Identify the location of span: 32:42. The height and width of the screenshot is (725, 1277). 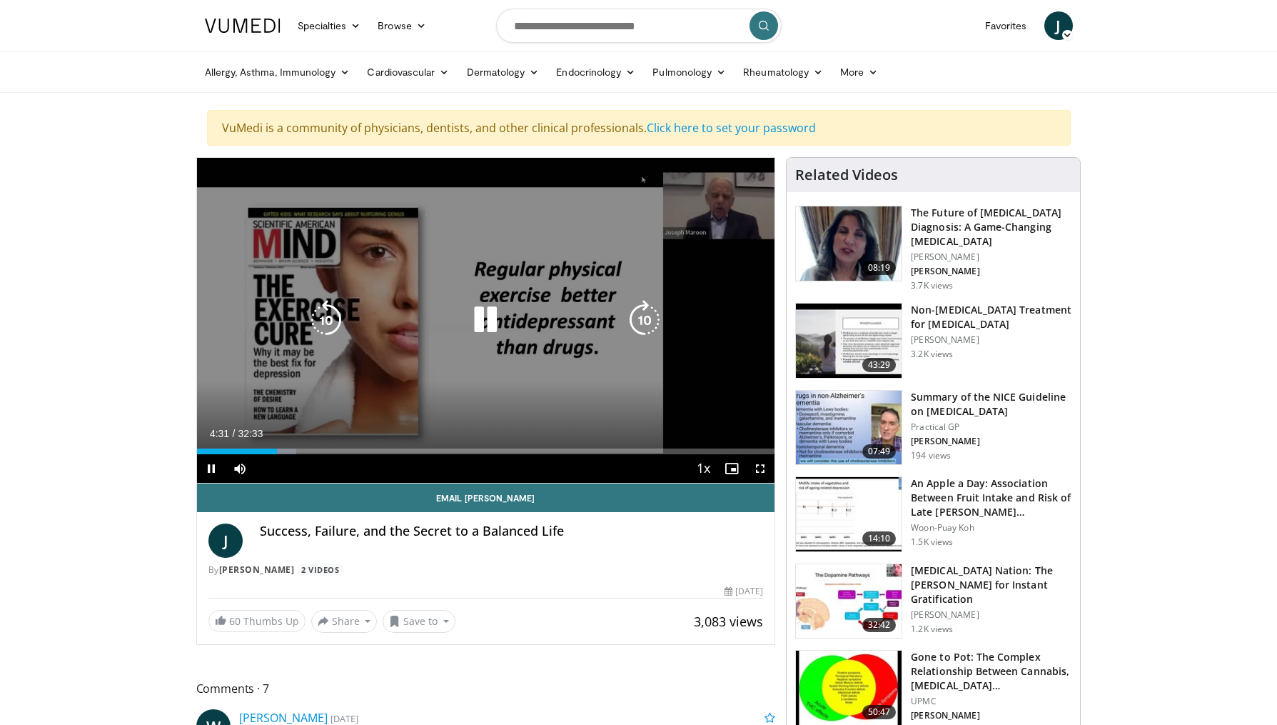
(880, 625).